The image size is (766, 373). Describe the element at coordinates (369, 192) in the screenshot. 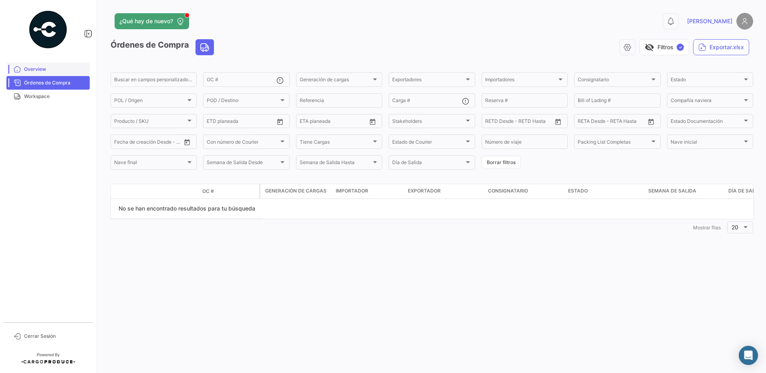

I see `datatable-header-cell: Importador` at that location.